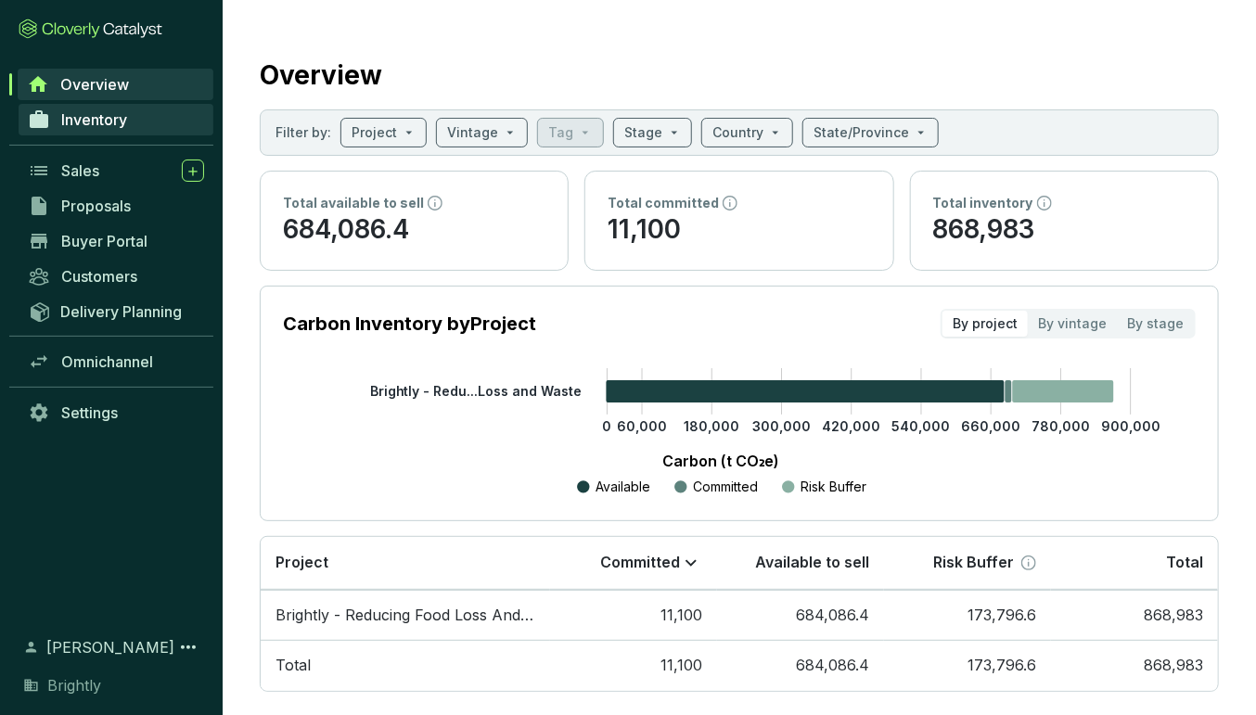 Image resolution: width=1256 pixels, height=715 pixels. I want to click on th: Available to sell, so click(801, 563).